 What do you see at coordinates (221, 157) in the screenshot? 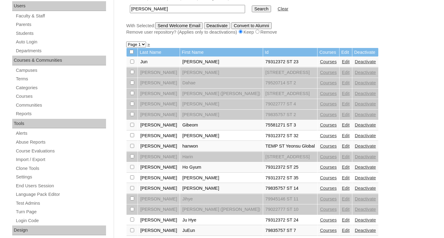
I see `td: Harin` at bounding box center [221, 157].